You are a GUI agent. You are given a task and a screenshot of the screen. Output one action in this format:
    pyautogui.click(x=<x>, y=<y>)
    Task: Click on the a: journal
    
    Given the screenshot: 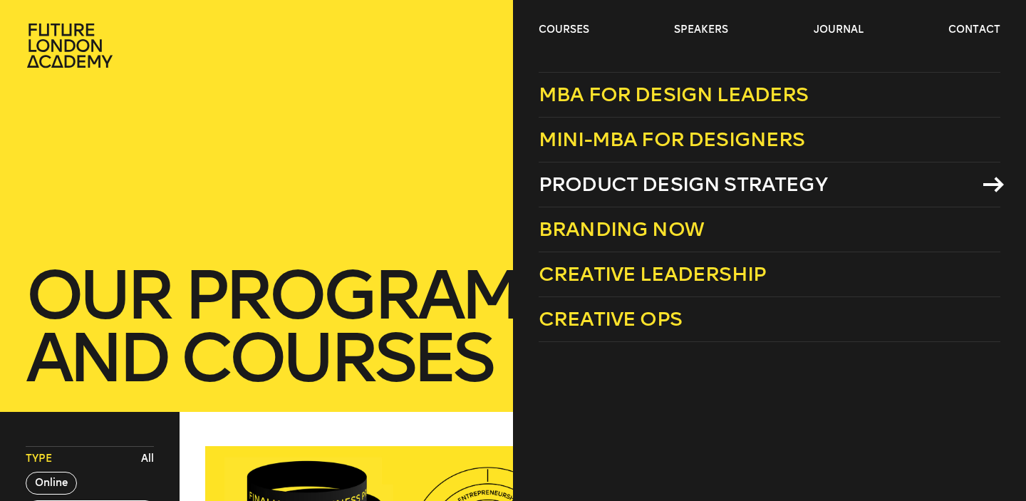 What is the action you would take?
    pyautogui.click(x=839, y=30)
    